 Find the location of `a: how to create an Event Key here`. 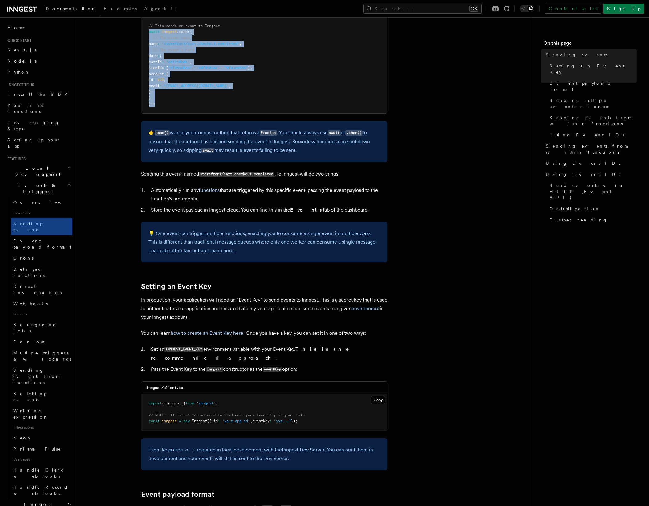

a: how to create an Event Key here is located at coordinates (207, 333).